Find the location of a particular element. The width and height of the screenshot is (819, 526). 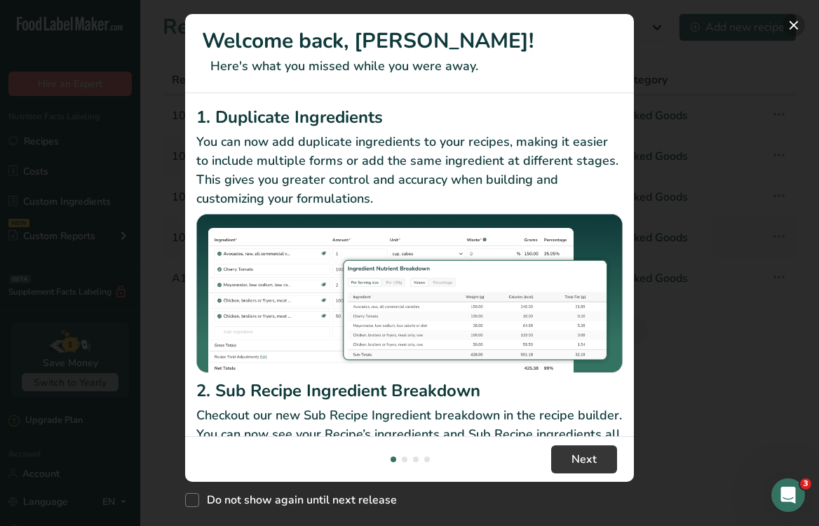

p: Checkout our new Sub Recipe Ingredient breakdown in the recipe builder. You can now see your Reci... is located at coordinates (409, 434).